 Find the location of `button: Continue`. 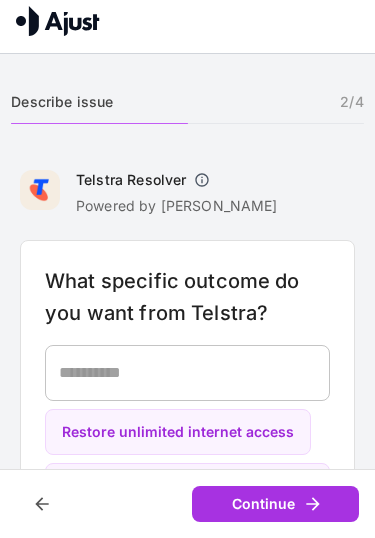

button: Continue is located at coordinates (275, 504).